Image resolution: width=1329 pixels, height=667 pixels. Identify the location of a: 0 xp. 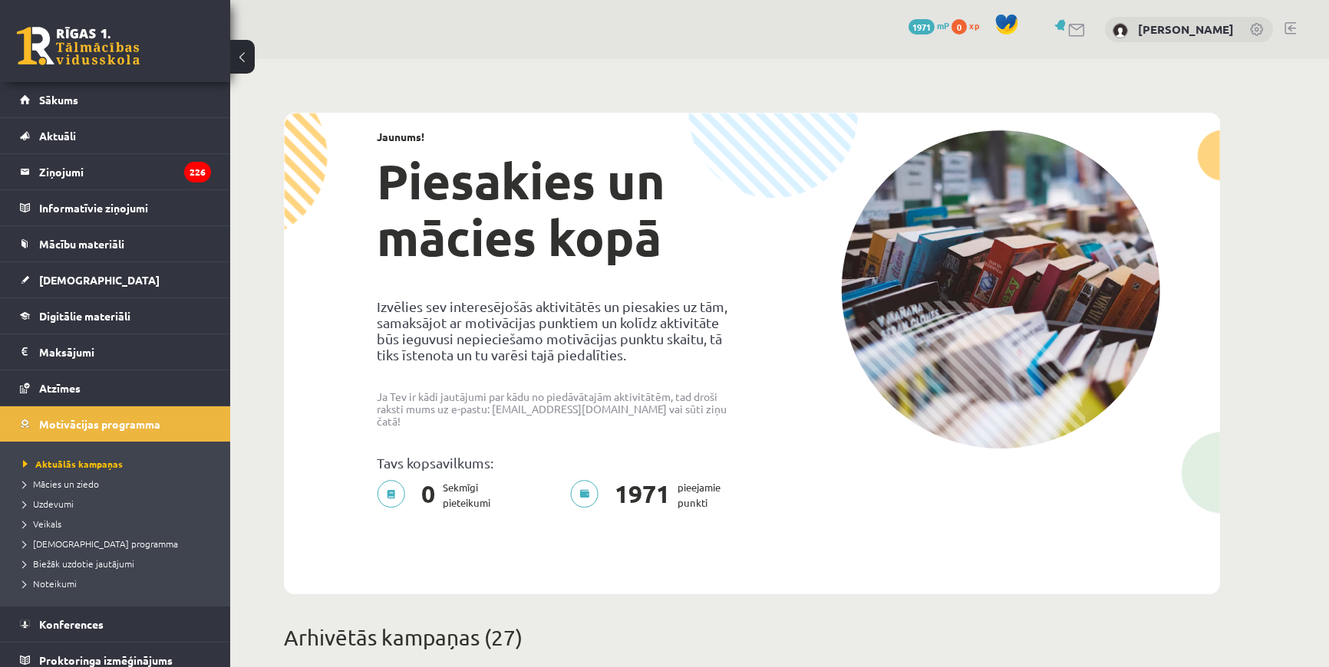
(969, 25).